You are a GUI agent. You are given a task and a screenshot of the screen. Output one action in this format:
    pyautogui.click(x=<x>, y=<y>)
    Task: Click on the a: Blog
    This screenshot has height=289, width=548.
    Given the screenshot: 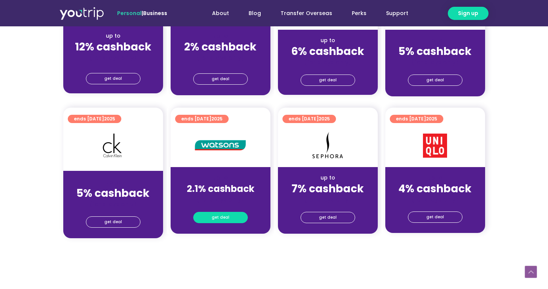 What is the action you would take?
    pyautogui.click(x=255, y=13)
    